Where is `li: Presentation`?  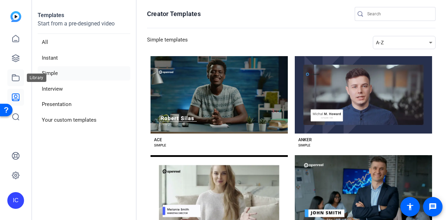
li: Presentation is located at coordinates (84, 104).